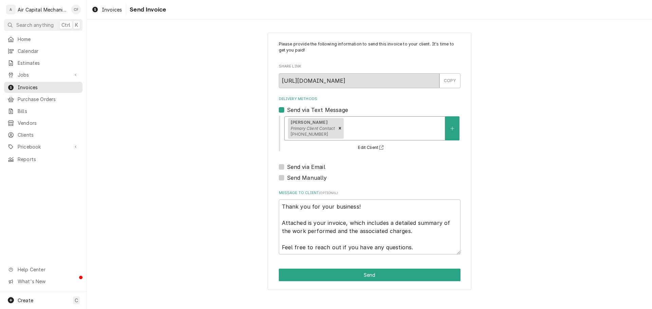 The height and width of the screenshot is (309, 652). I want to click on span: Create, so click(25, 300).